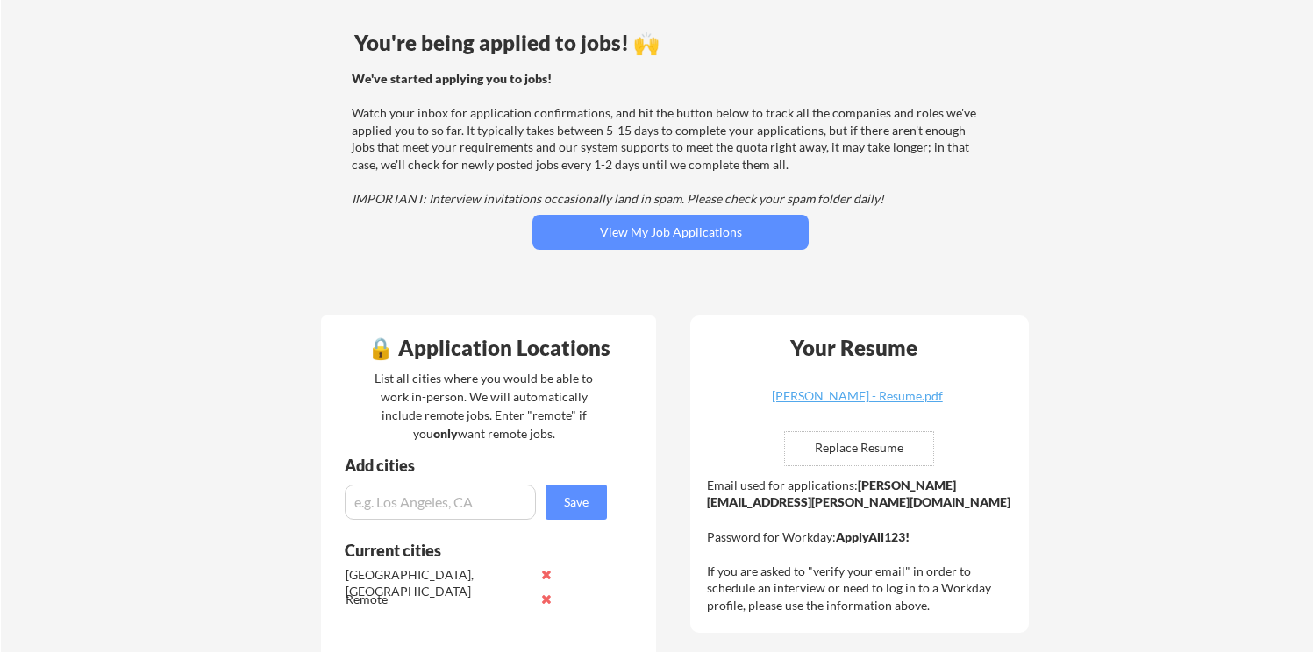  What do you see at coordinates (670, 43) in the screenshot?
I see `div: You're being applied to jobs! 🙌` at bounding box center [670, 43].